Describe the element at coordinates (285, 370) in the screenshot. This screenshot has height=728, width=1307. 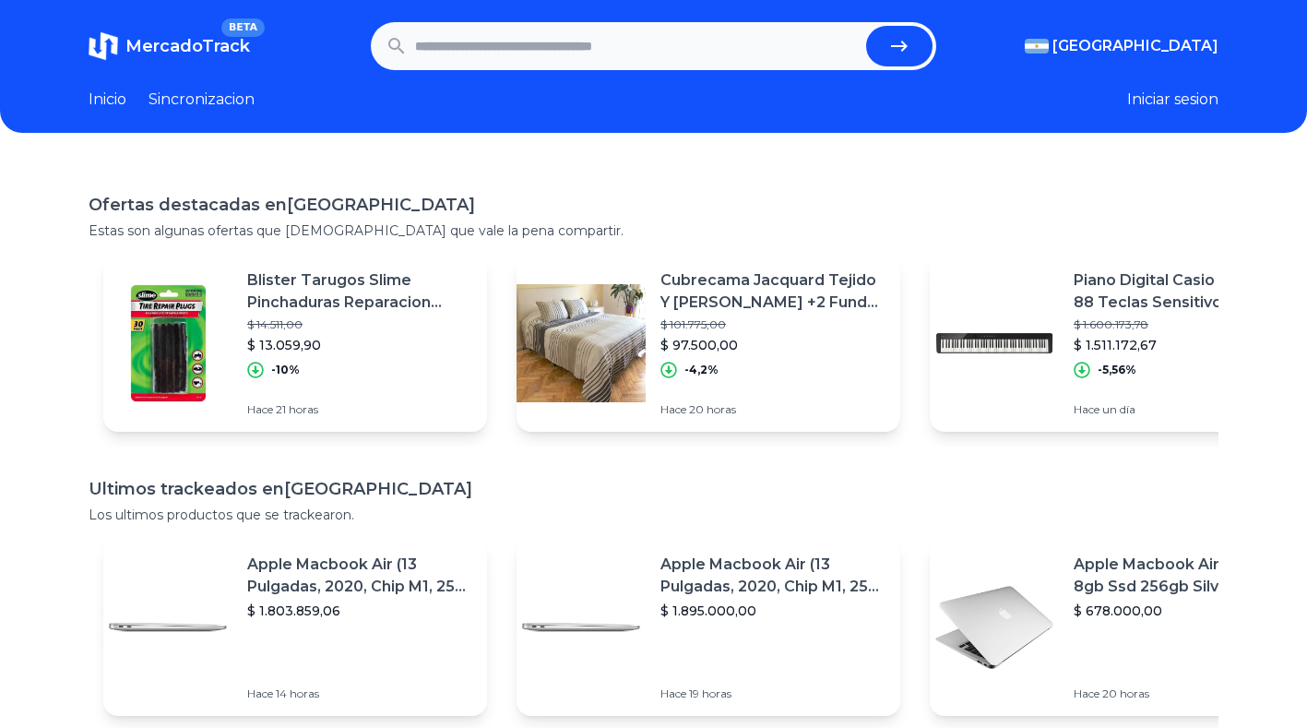
I see `p: -10%` at that location.